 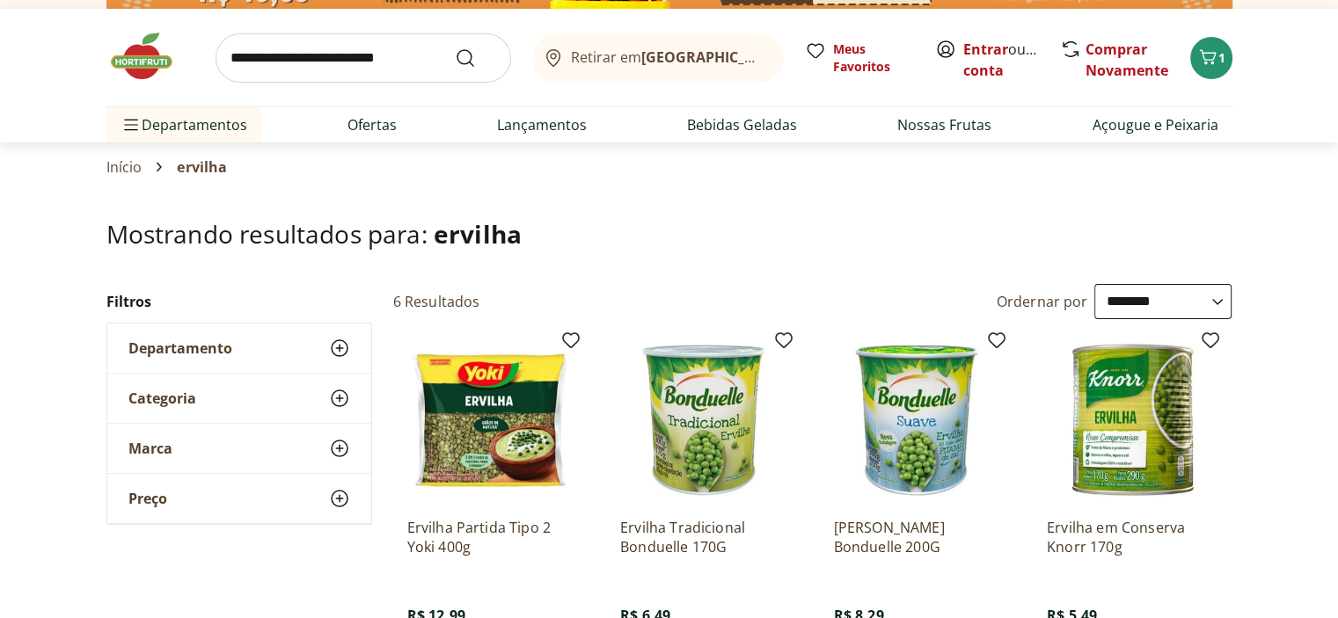 I want to click on span: ou, so click(x=1002, y=60).